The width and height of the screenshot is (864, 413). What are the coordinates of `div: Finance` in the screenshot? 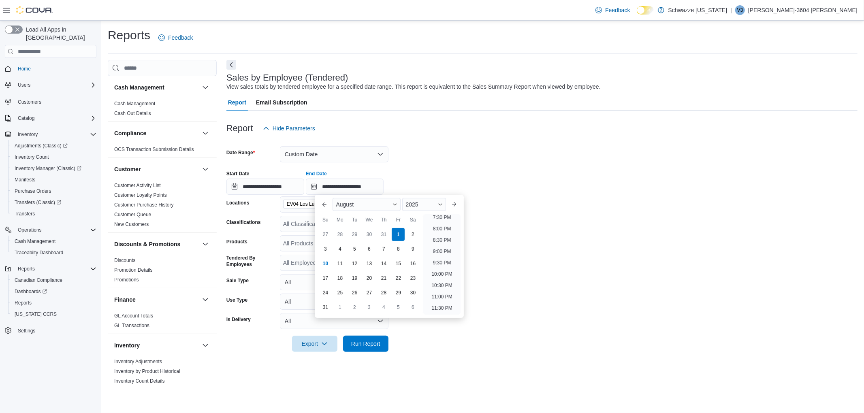 It's located at (162, 322).